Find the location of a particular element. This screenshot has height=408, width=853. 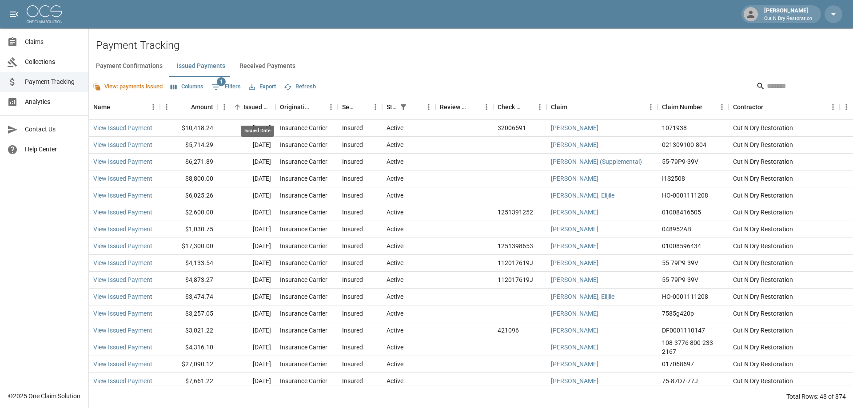

div: Review Status is located at coordinates (464, 107).